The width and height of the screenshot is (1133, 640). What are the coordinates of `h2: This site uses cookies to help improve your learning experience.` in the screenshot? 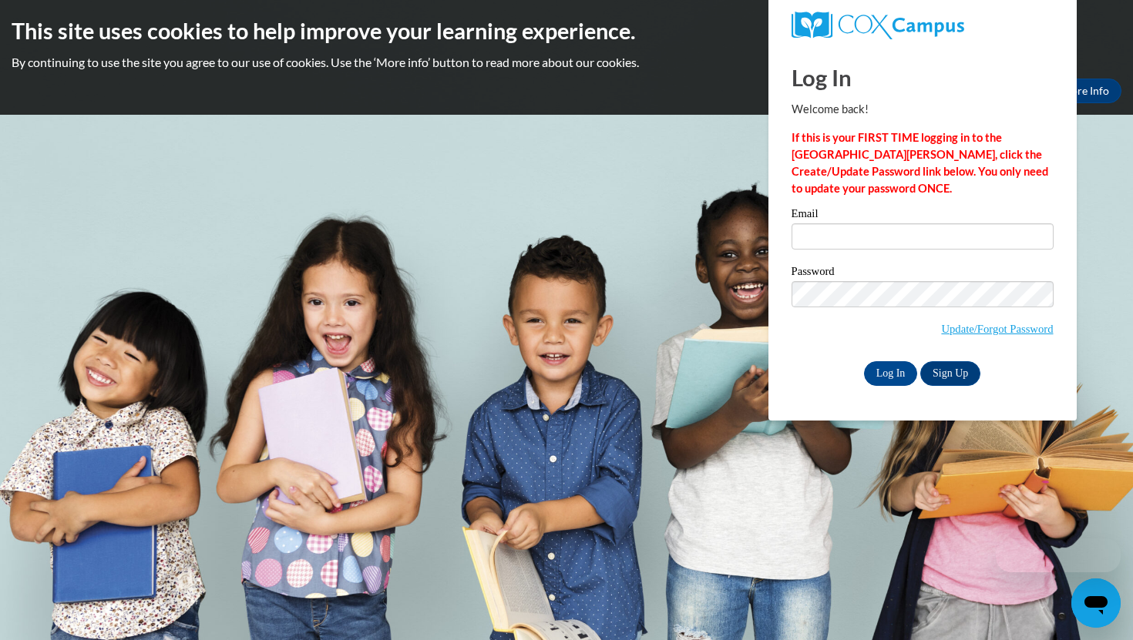 It's located at (566, 31).